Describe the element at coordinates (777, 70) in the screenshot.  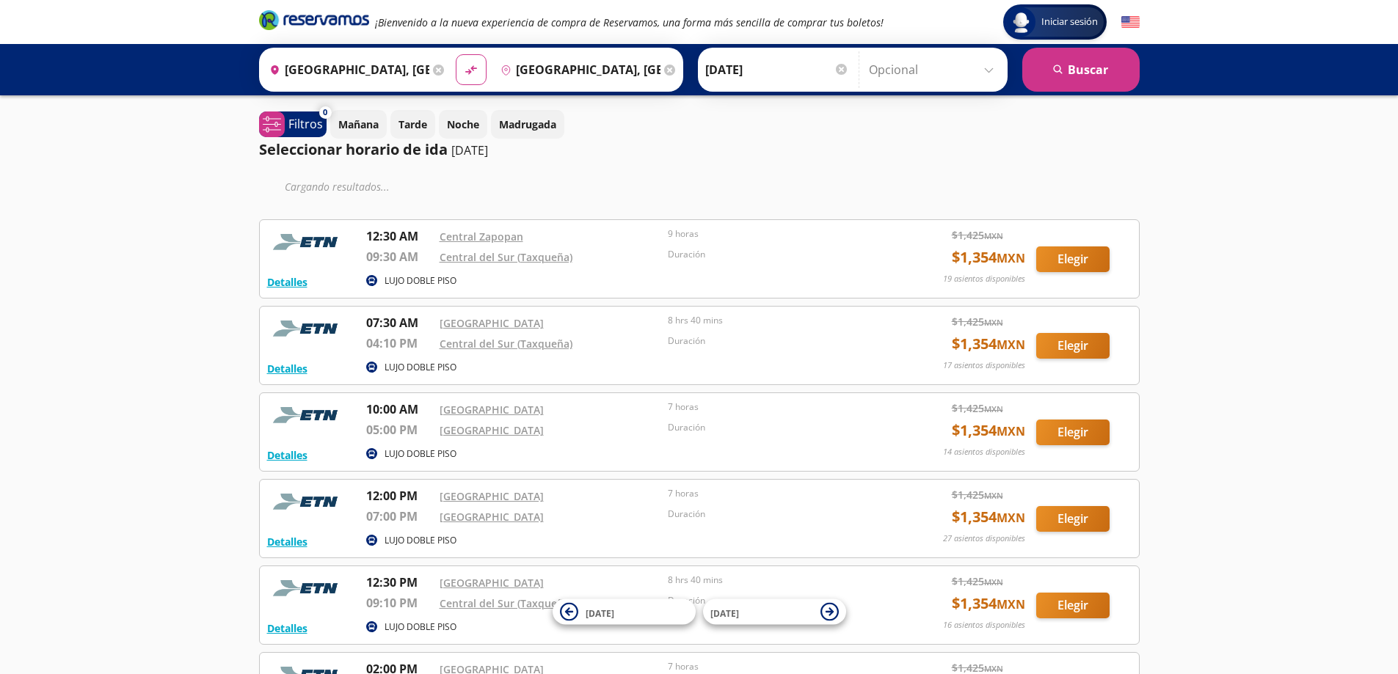
I see `input: Elegir Fecha` at that location.